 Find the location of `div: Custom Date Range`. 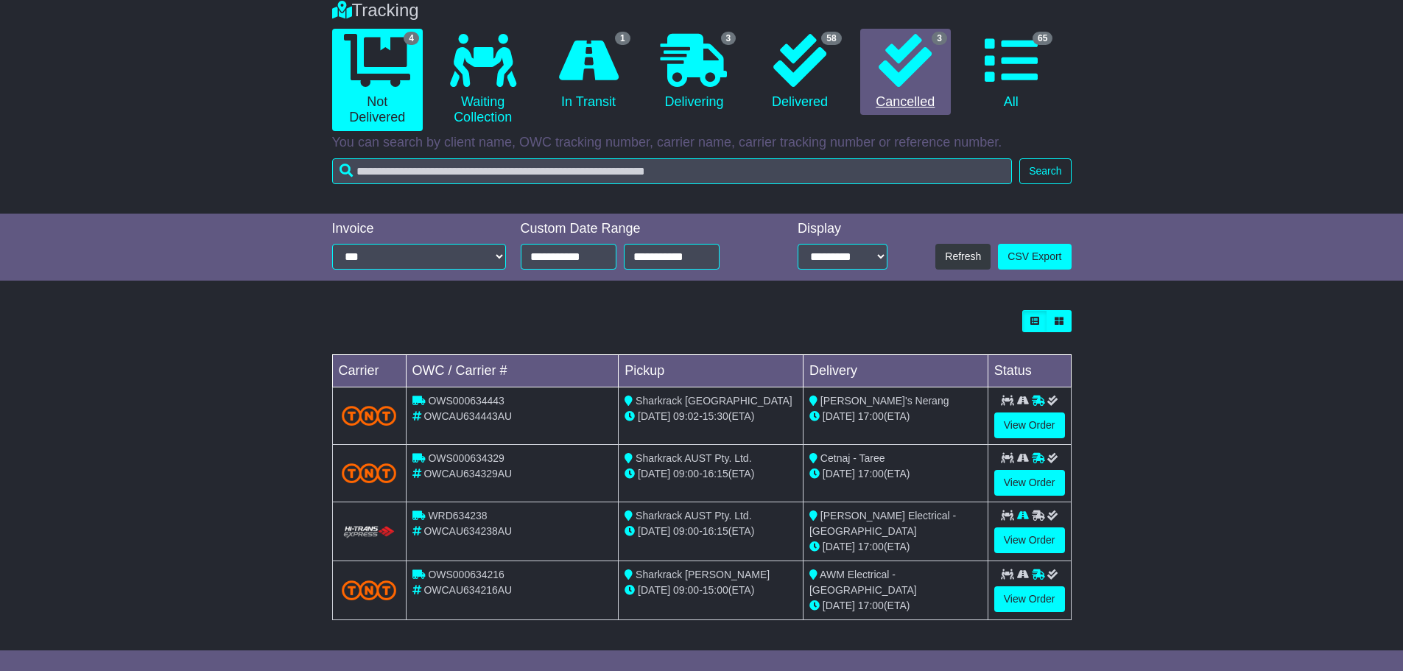

div: Custom Date Range is located at coordinates (639, 229).